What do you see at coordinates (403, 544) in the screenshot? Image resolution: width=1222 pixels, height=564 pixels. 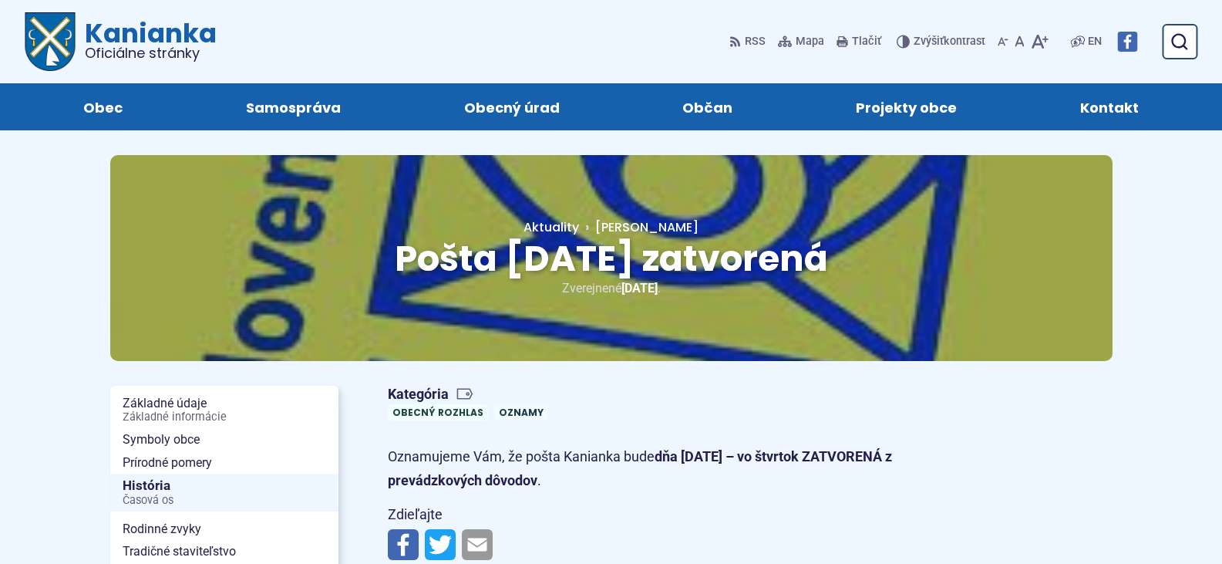 I see `img: Zdieľať na Facebooku` at bounding box center [403, 544].